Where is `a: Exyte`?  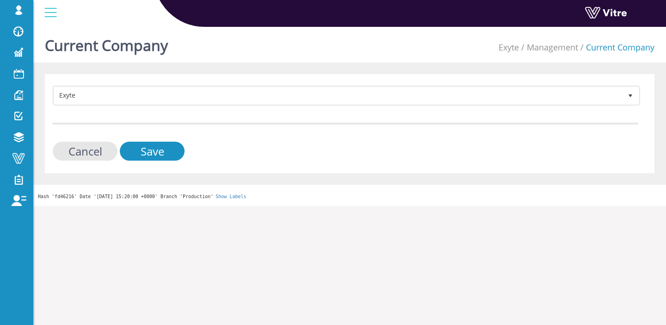 a: Exyte is located at coordinates (509, 47).